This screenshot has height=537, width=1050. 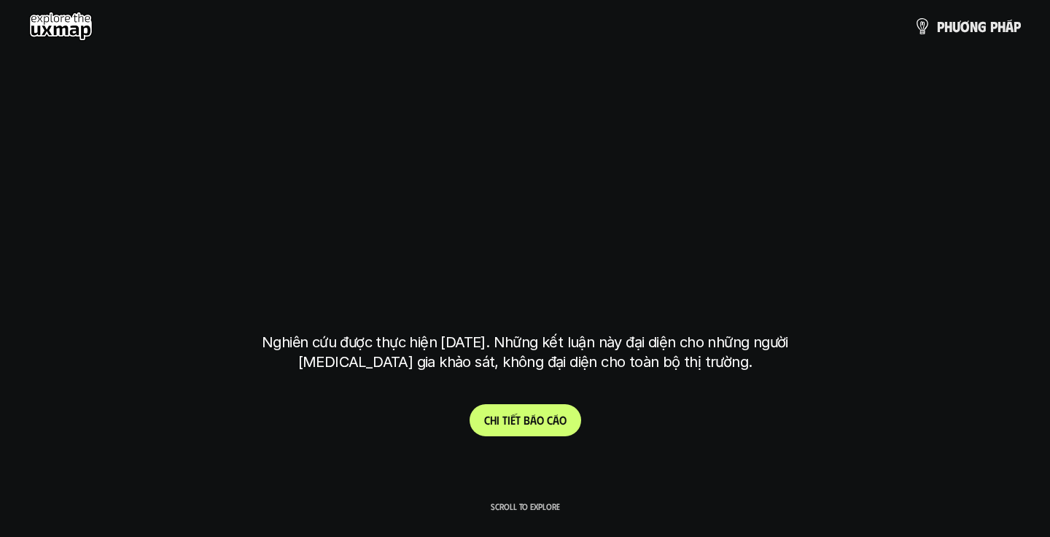 I want to click on span: ư, so click(x=956, y=26).